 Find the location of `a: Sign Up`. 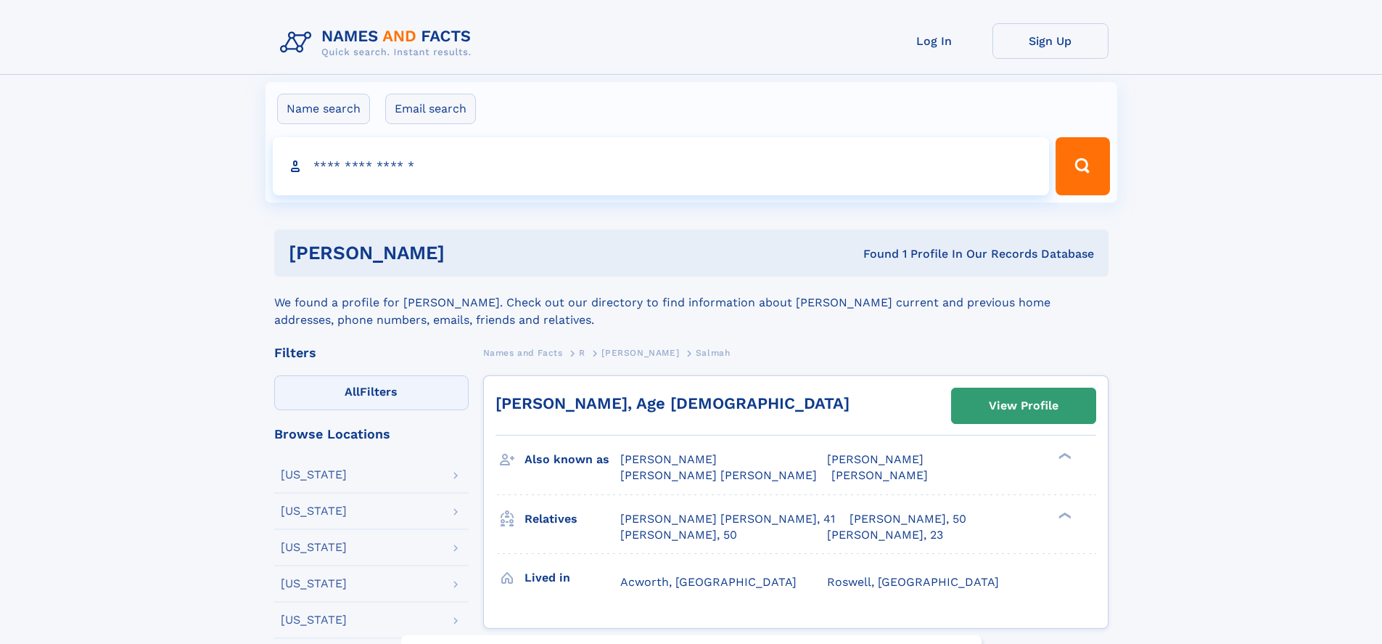

a: Sign Up is located at coordinates (1051, 41).